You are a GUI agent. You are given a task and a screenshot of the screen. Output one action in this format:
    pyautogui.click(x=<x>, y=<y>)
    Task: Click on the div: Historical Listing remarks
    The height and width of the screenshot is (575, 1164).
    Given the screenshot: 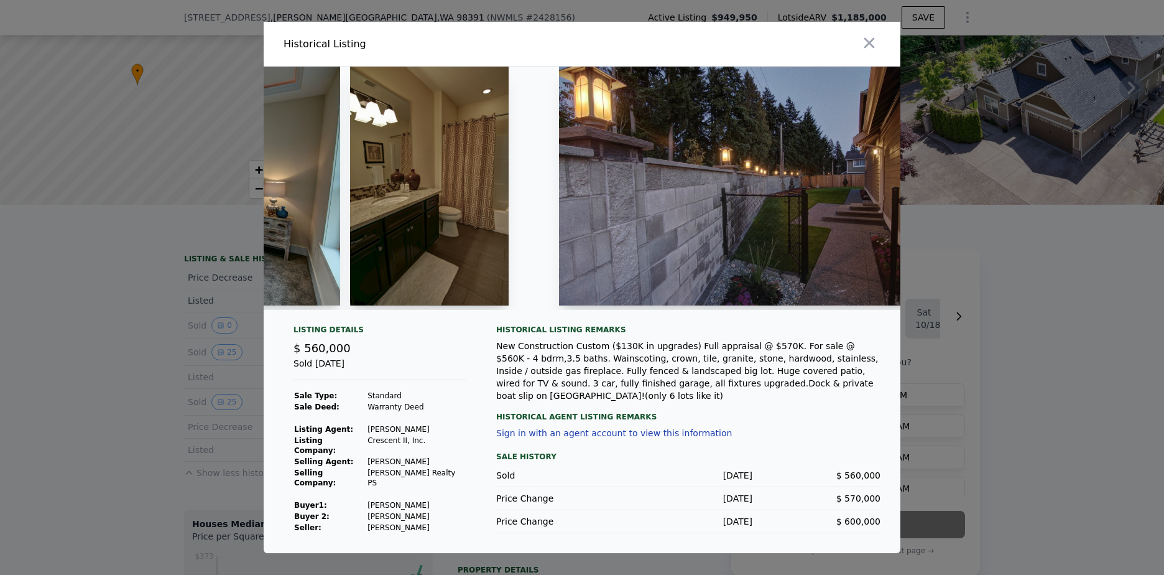 What is the action you would take?
    pyautogui.click(x=688, y=330)
    